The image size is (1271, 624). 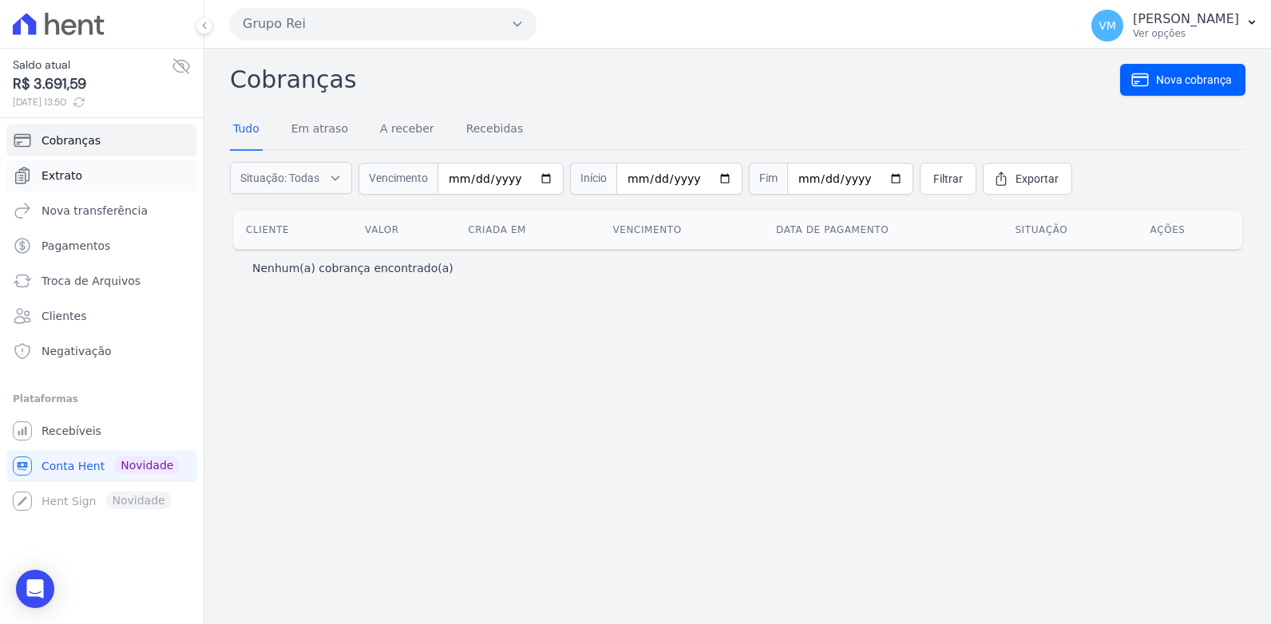 I want to click on span: Conta Hent, so click(x=73, y=466).